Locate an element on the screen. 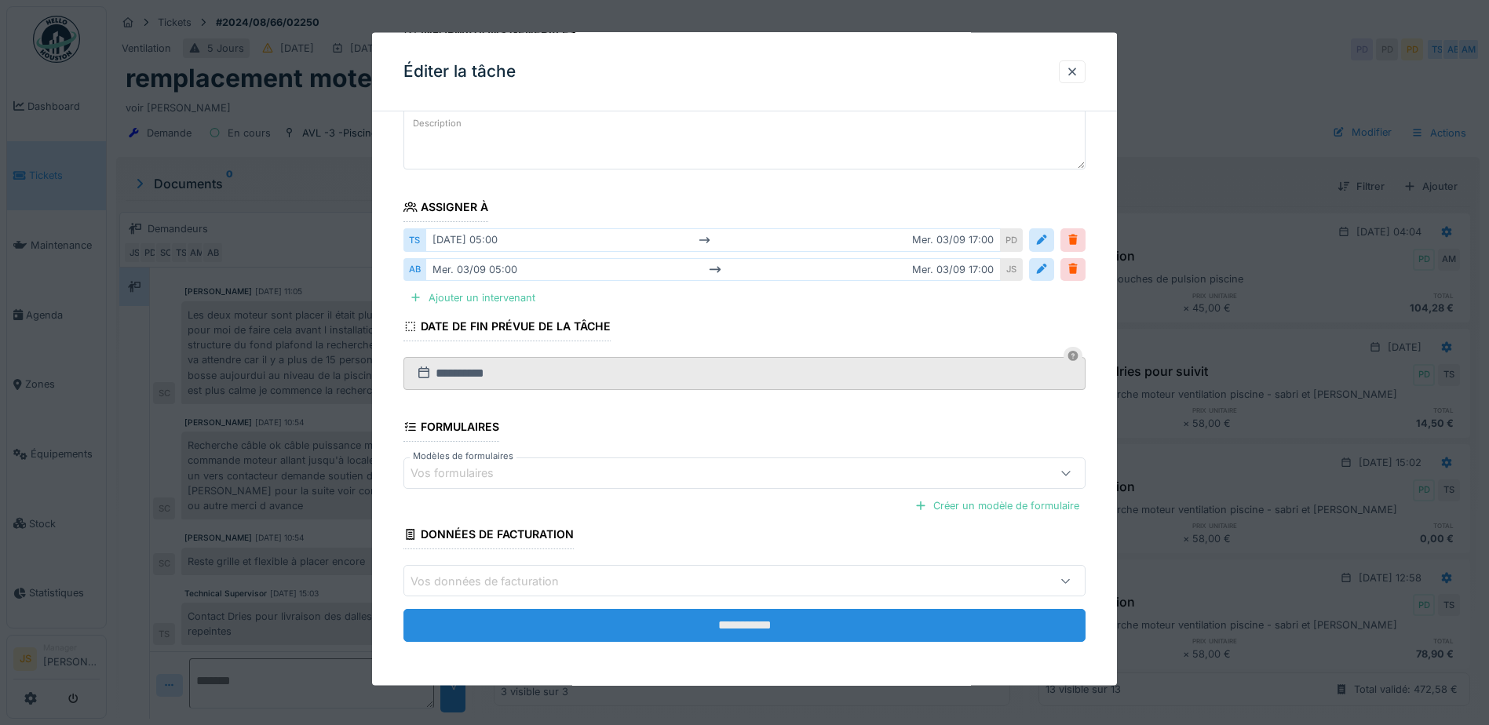 The height and width of the screenshot is (725, 1489). div: TS is located at coordinates (414, 239).